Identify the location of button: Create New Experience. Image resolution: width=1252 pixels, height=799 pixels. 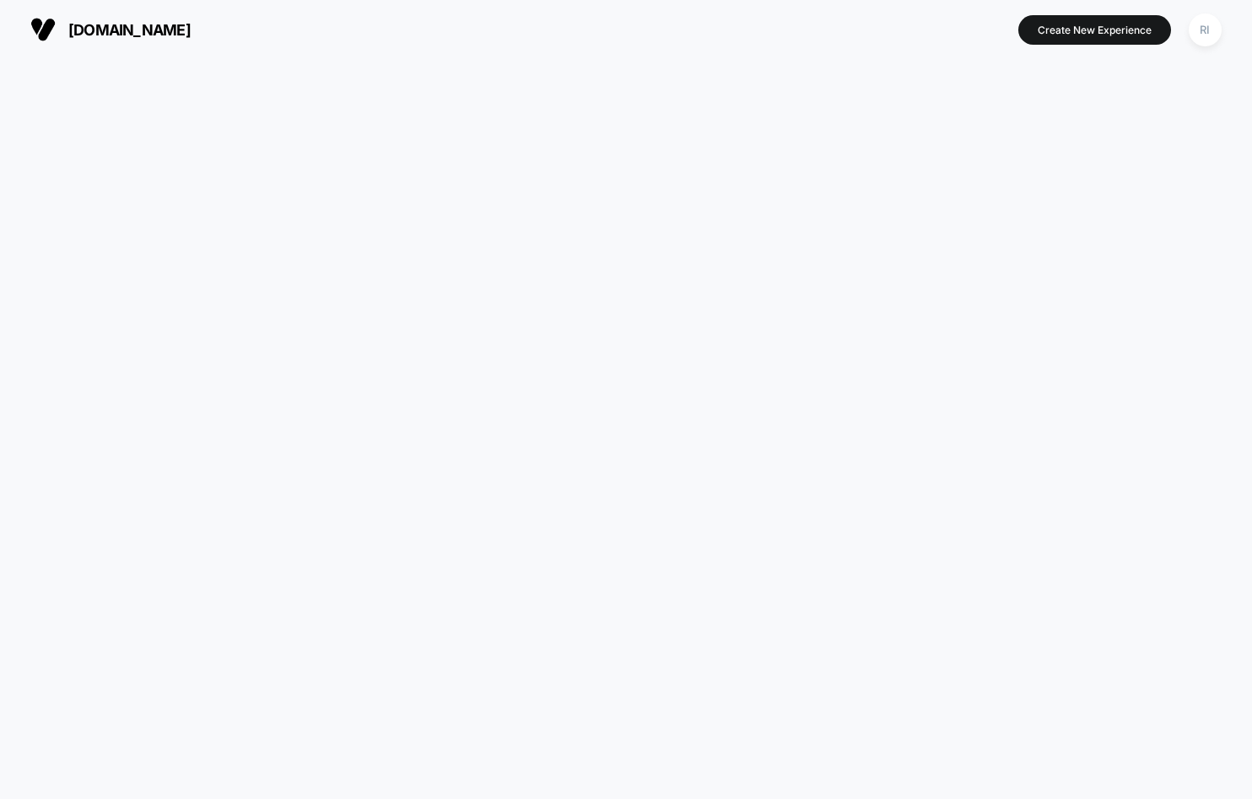
(1094, 30).